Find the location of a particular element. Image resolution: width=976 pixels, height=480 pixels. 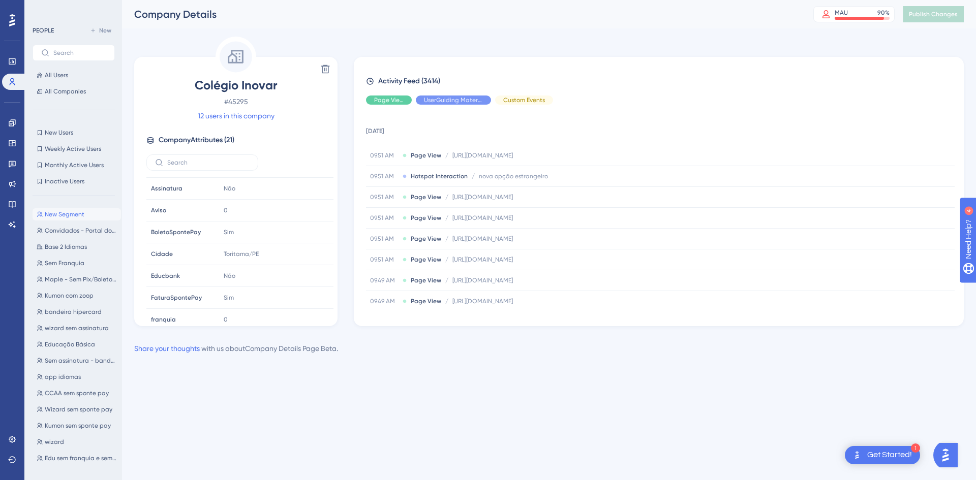

span: UserGuiding Material is located at coordinates (453, 100).